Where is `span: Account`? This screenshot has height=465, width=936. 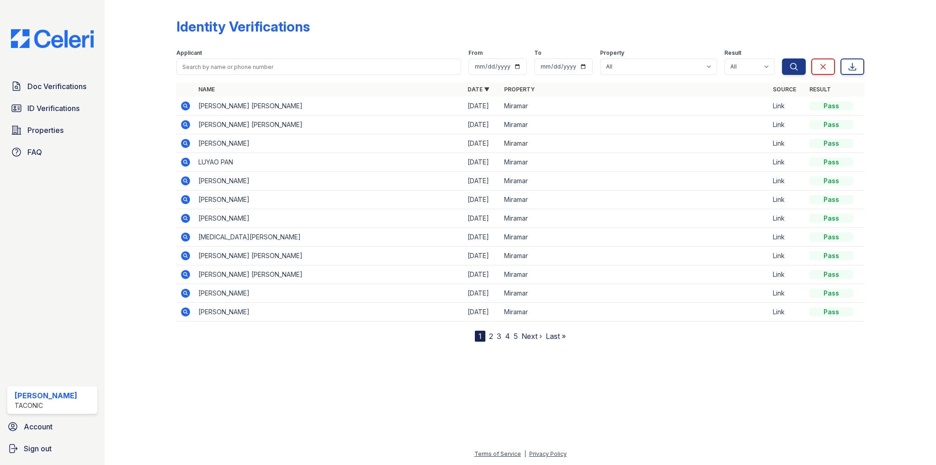
span: Account is located at coordinates (38, 427).